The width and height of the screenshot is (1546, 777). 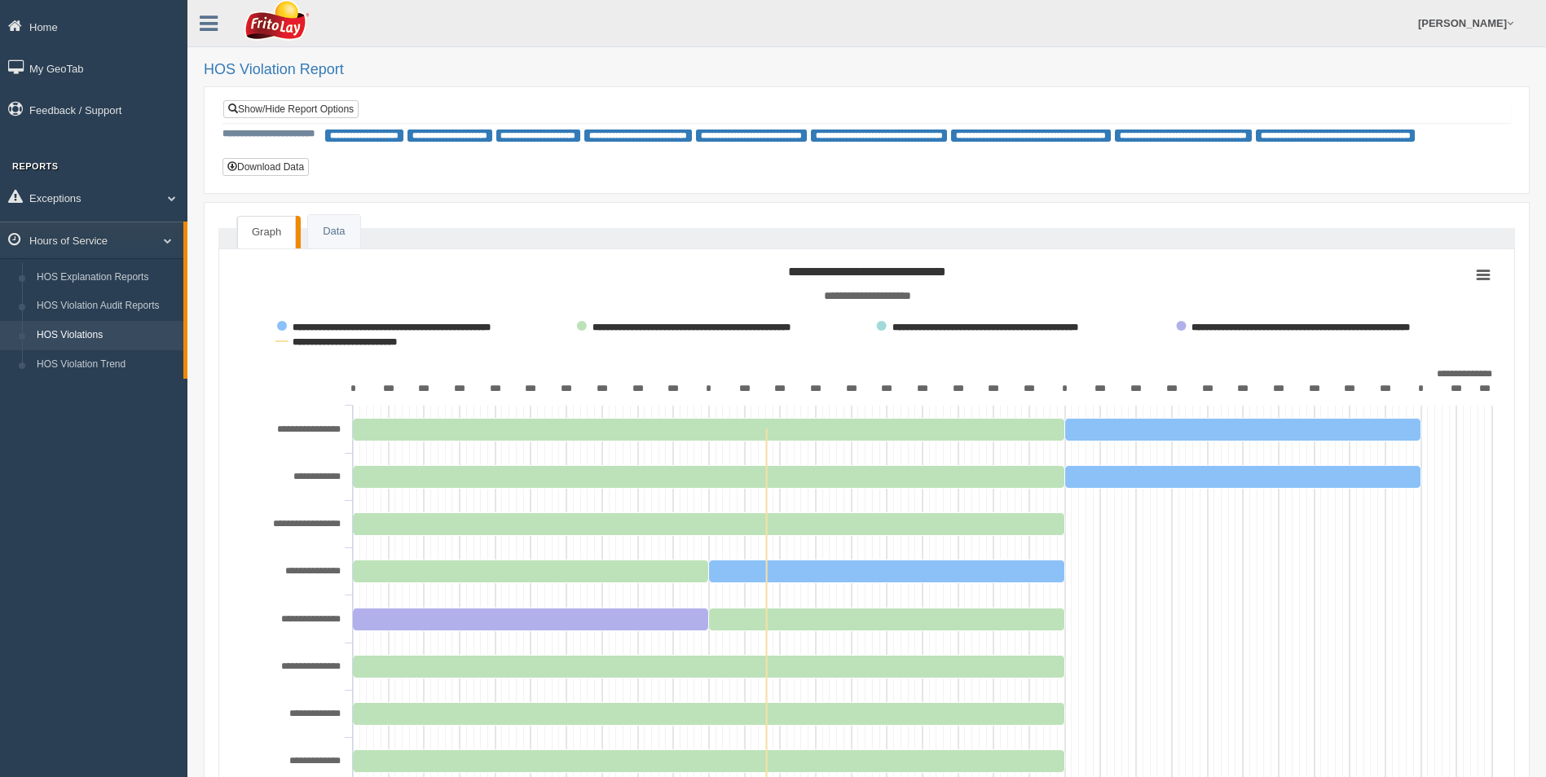 What do you see at coordinates (333, 231) in the screenshot?
I see `a: Data` at bounding box center [333, 231].